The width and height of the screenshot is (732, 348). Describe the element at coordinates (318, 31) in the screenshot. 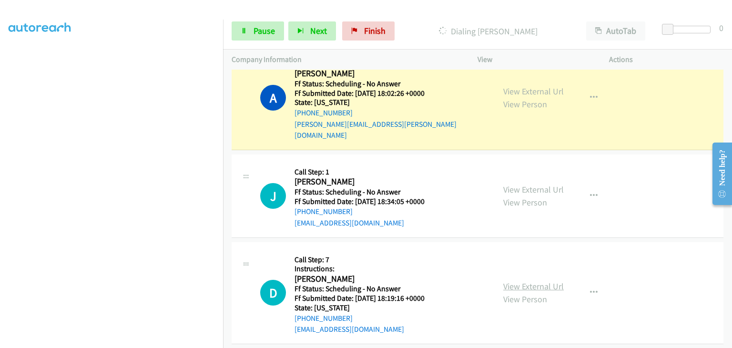

I see `span: Next` at that location.